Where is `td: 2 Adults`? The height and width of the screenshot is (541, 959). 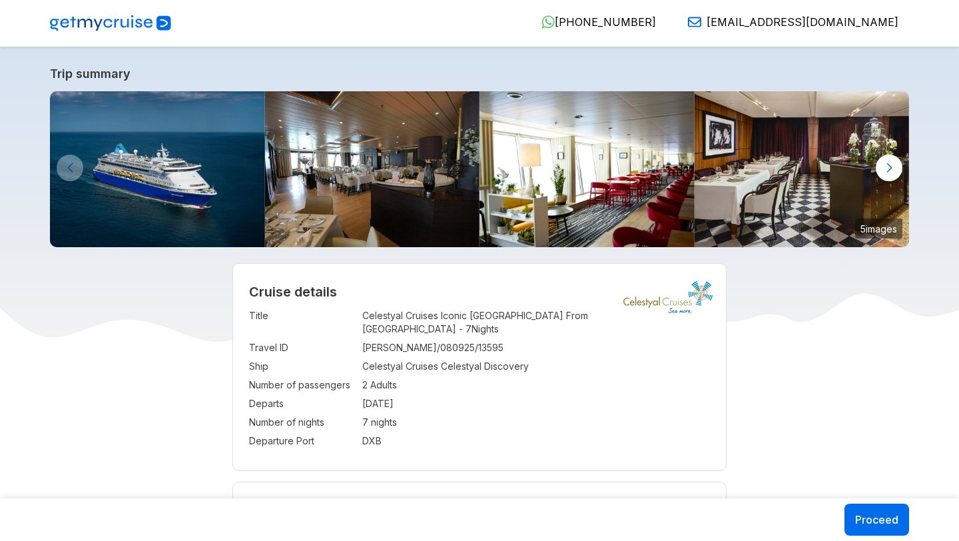 td: 2 Adults is located at coordinates (536, 385).